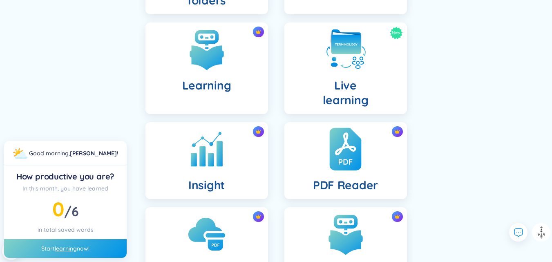 The width and height of the screenshot is (552, 262). What do you see at coordinates (346, 161) in the screenshot?
I see `a: crown iconPDF Reader` at bounding box center [346, 161].